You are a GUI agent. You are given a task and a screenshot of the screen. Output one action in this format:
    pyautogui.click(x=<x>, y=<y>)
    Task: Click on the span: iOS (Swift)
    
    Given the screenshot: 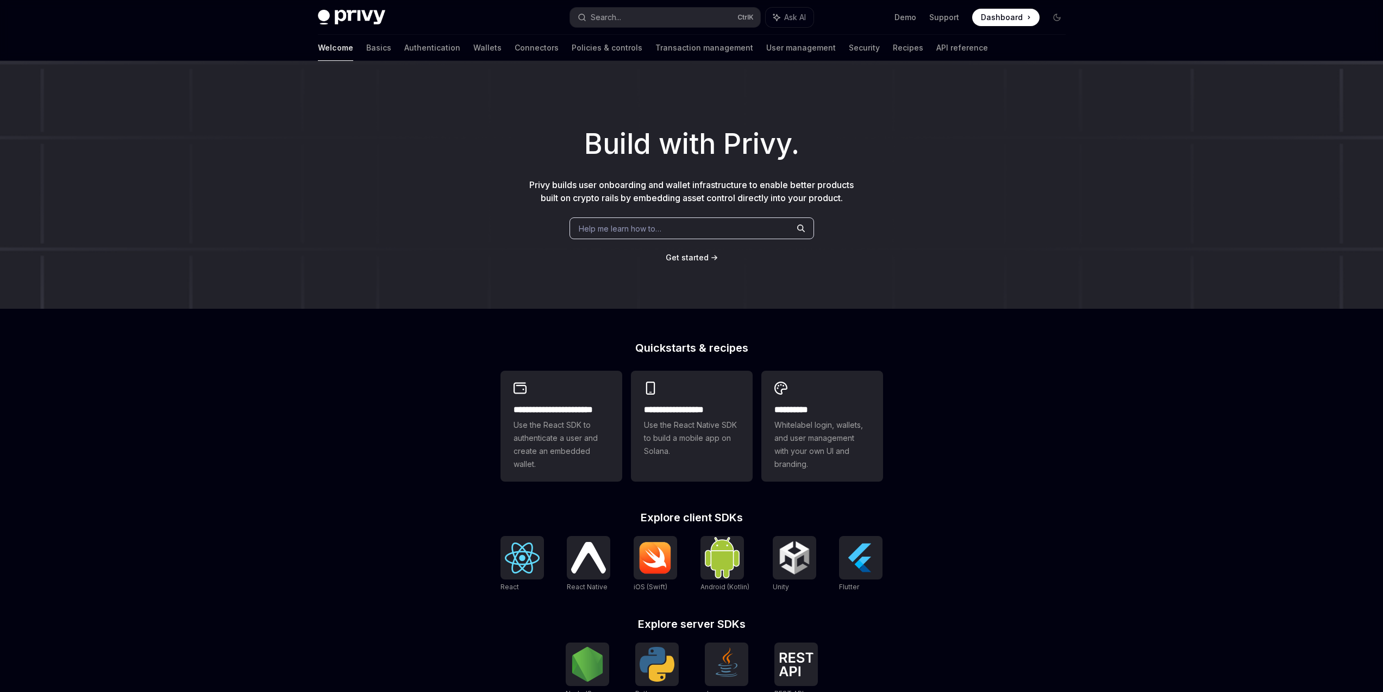 What is the action you would take?
    pyautogui.click(x=650, y=586)
    